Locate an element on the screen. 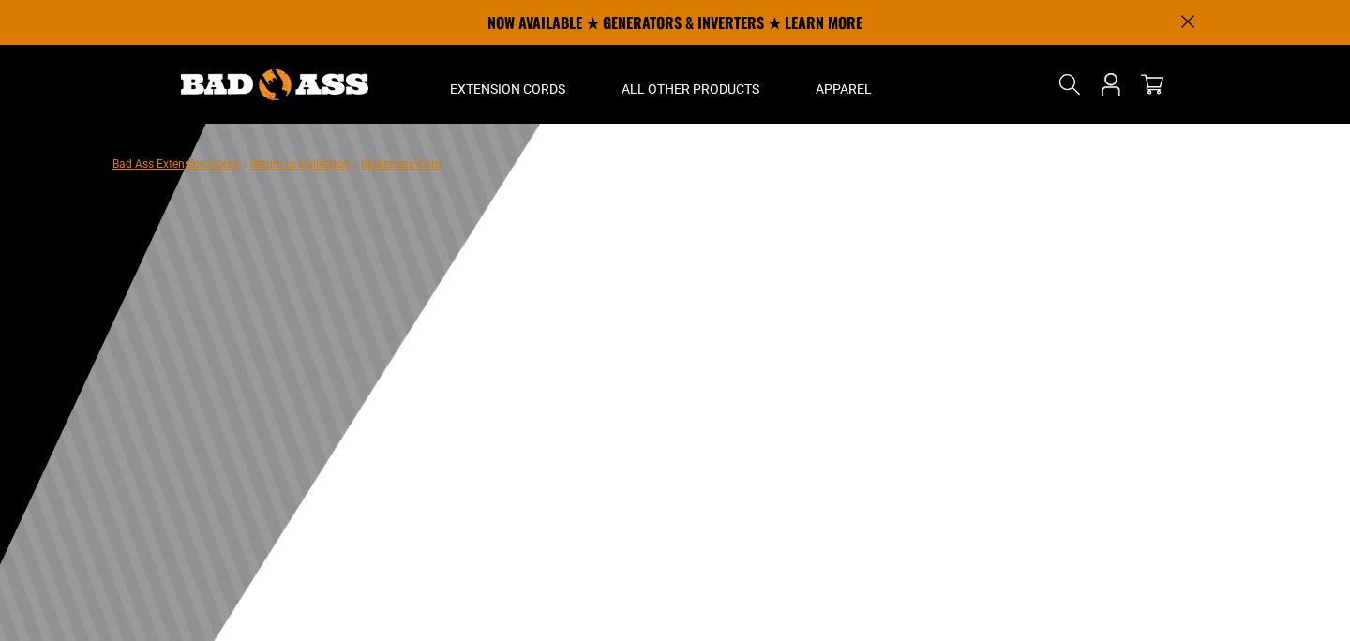 The width and height of the screenshot is (1350, 641). a: Bad Ass Extension Cords is located at coordinates (175, 164).